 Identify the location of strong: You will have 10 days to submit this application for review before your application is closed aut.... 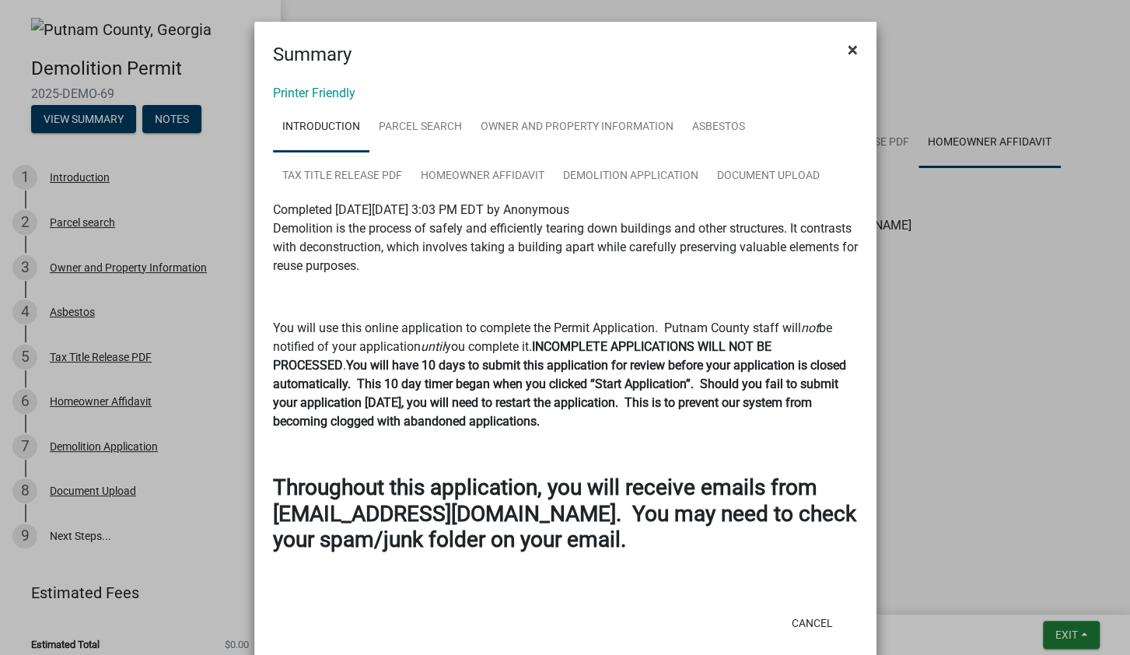
(559, 393).